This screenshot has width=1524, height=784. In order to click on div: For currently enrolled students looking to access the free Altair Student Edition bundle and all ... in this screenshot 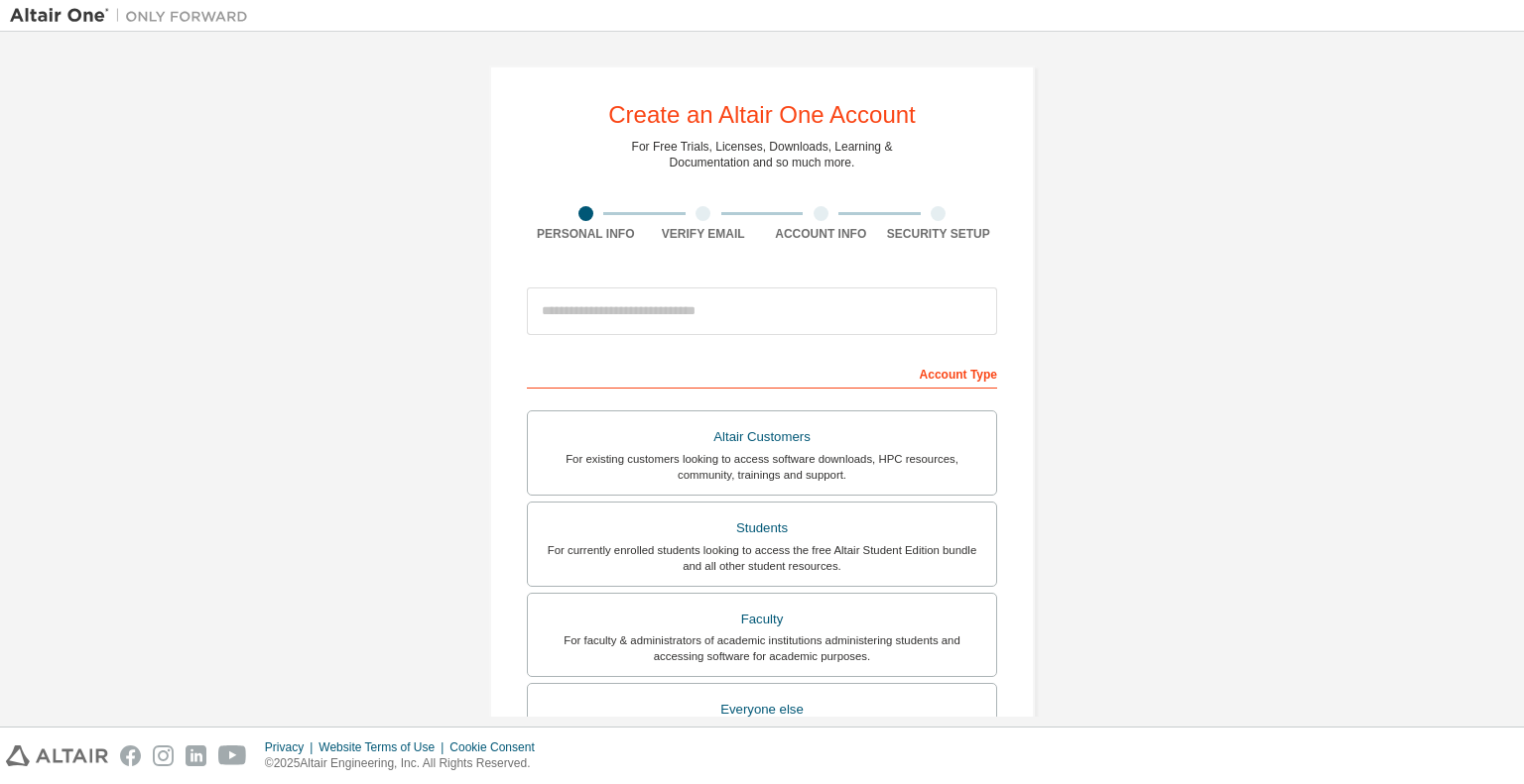, I will do `click(762, 558)`.